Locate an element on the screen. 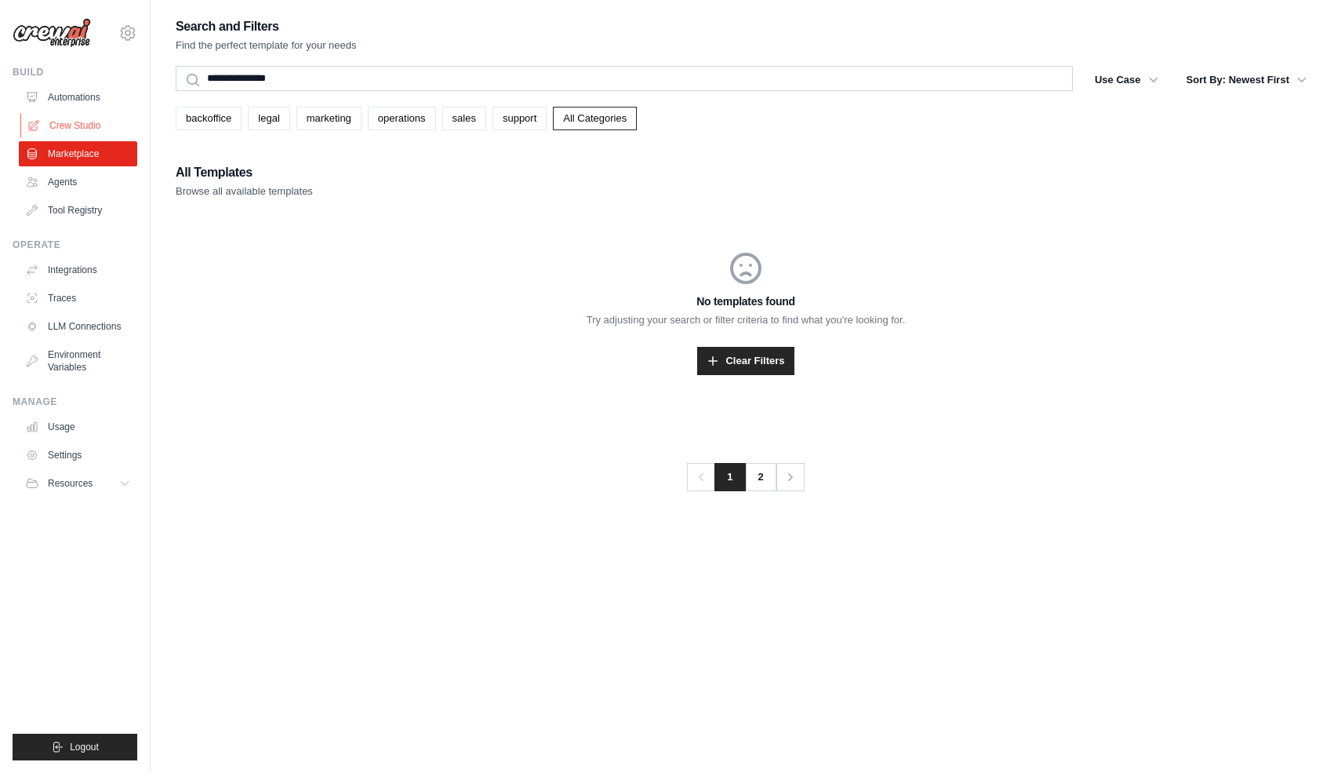  button: Resources is located at coordinates (78, 483).